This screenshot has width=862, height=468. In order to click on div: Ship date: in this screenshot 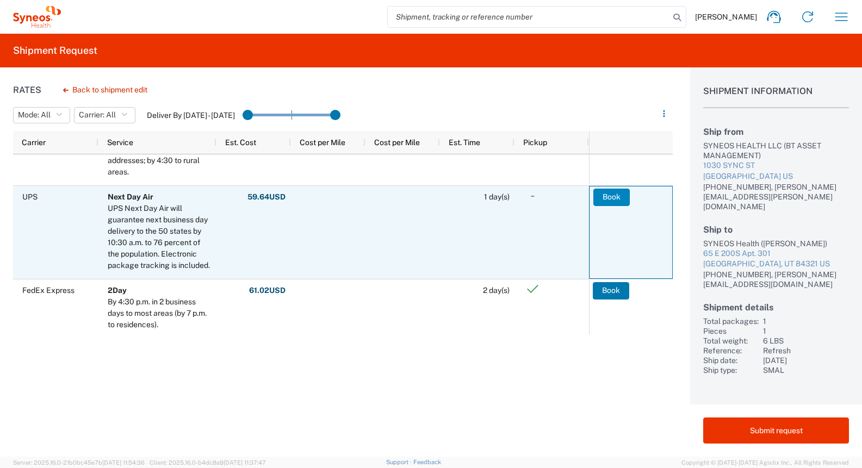, I will do `click(731, 361)`.